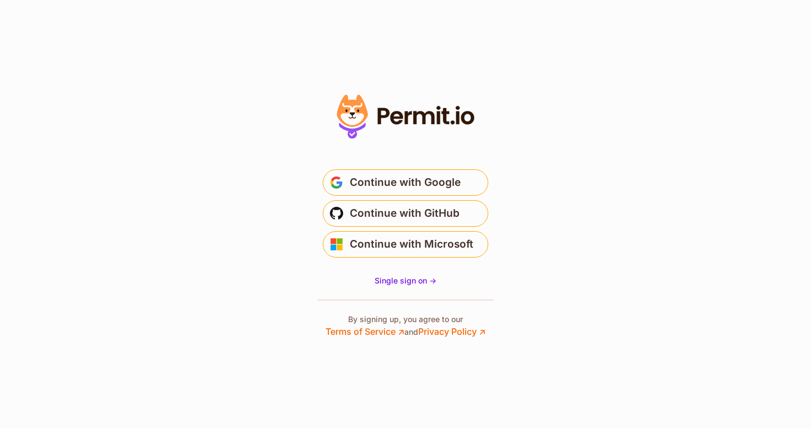  I want to click on span: Single sign on ->, so click(406, 280).